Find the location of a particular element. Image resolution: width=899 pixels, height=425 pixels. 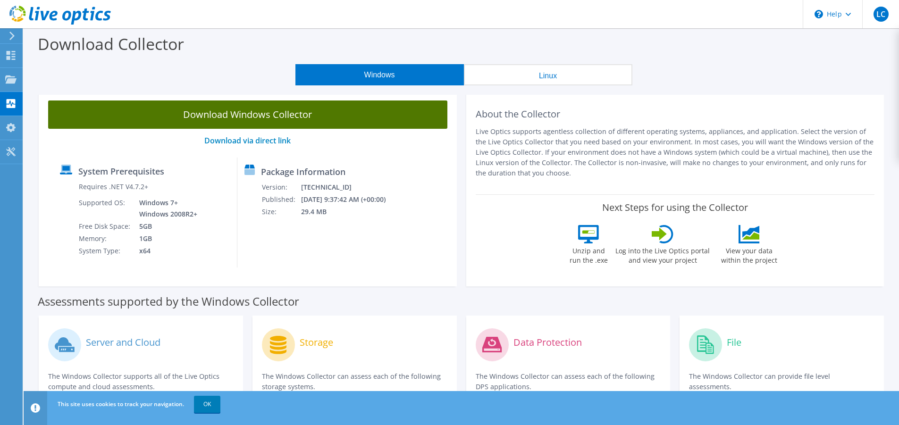

button: Windows is located at coordinates (379, 75).